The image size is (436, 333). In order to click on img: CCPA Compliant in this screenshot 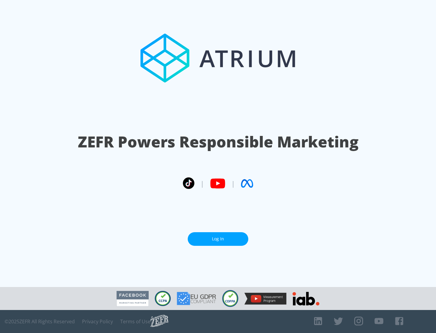, I will do `click(162, 298)`.